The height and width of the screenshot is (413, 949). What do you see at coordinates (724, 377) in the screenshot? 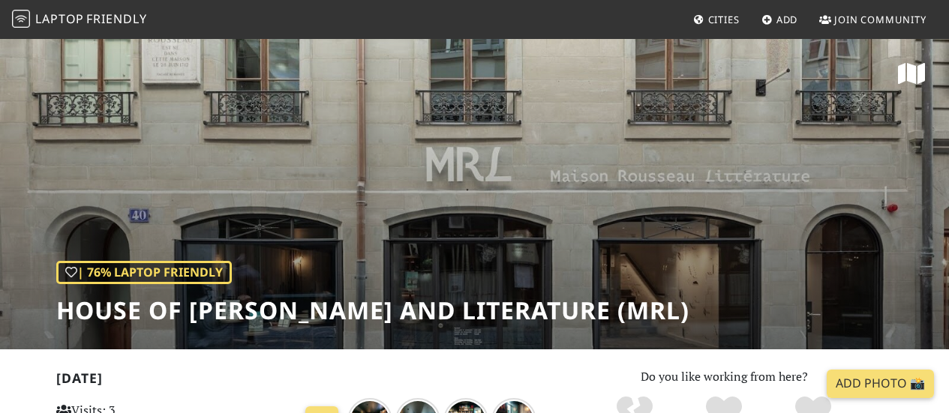
I see `p: Do you like working from here?` at bounding box center [724, 377].